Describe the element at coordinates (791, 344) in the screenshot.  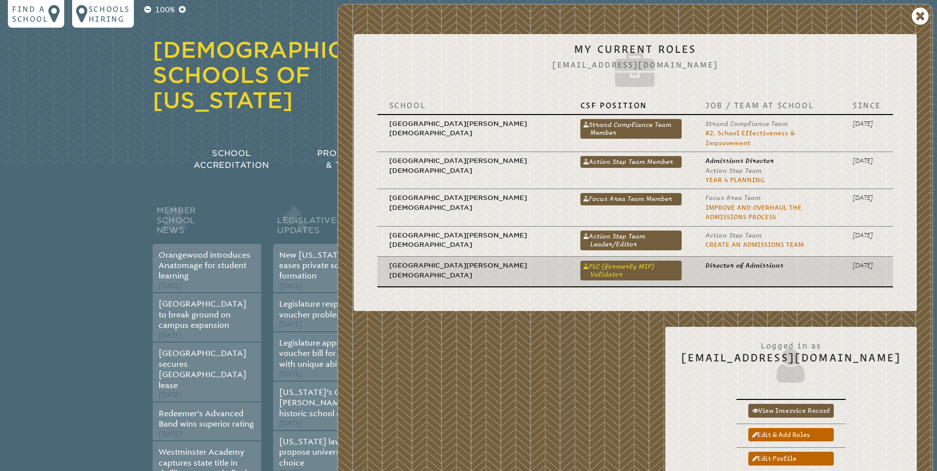
I see `span: Logged in as` at that location.